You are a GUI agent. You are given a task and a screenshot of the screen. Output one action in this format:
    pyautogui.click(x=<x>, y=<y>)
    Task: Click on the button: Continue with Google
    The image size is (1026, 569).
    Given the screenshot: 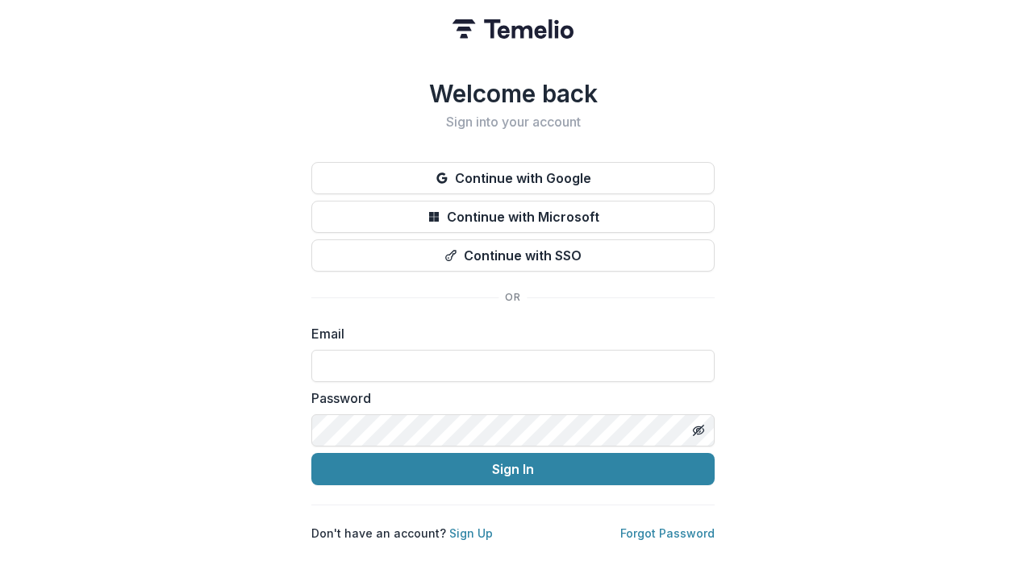 What is the action you would take?
    pyautogui.click(x=513, y=178)
    